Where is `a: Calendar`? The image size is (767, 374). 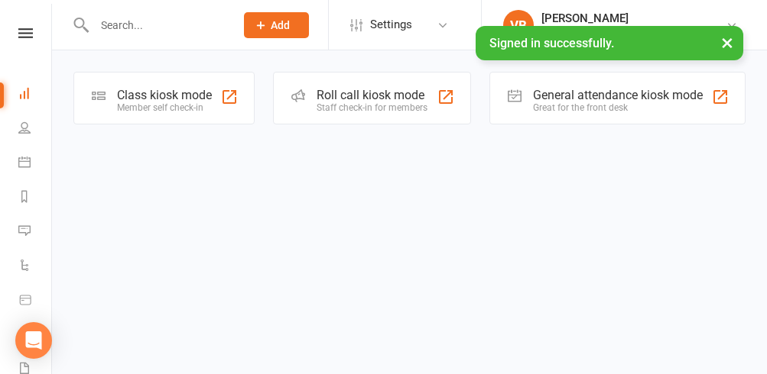 a: Calendar is located at coordinates (35, 164).